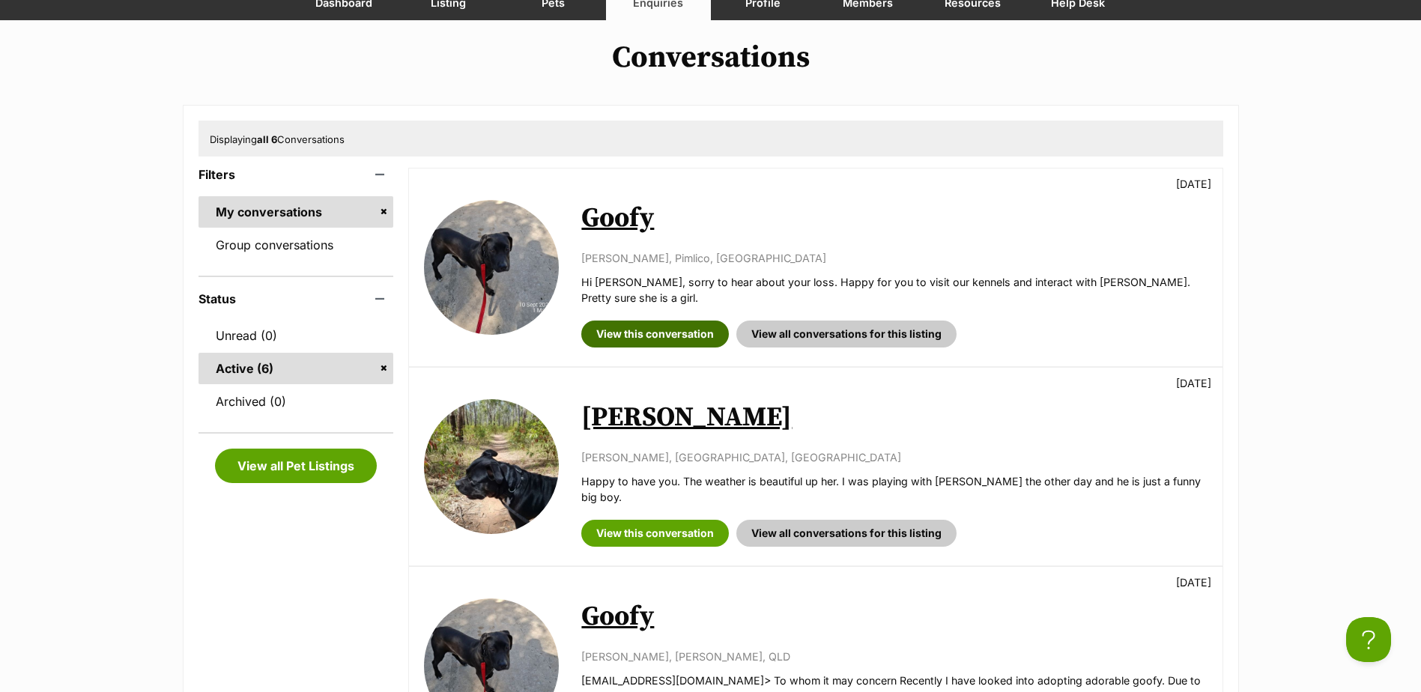 This screenshot has width=1421, height=692. I want to click on a: View all Pet Listings, so click(296, 466).